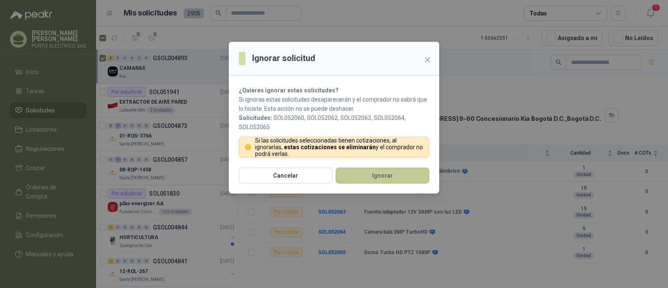  I want to click on strong: ¿Quieres ignorar estas solicitudes?, so click(288, 90).